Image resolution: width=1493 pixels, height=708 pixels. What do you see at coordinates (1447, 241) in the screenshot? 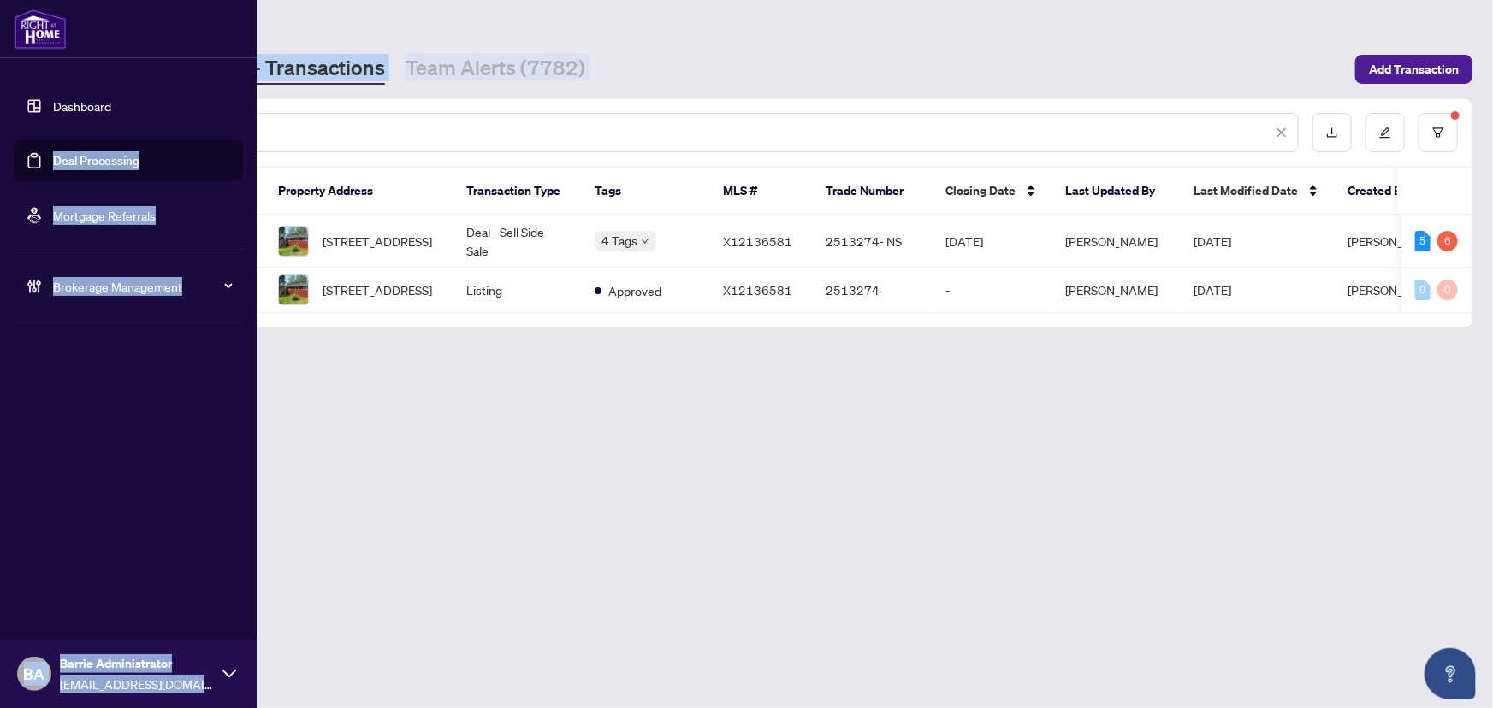
I see `div: 6` at bounding box center [1447, 241].